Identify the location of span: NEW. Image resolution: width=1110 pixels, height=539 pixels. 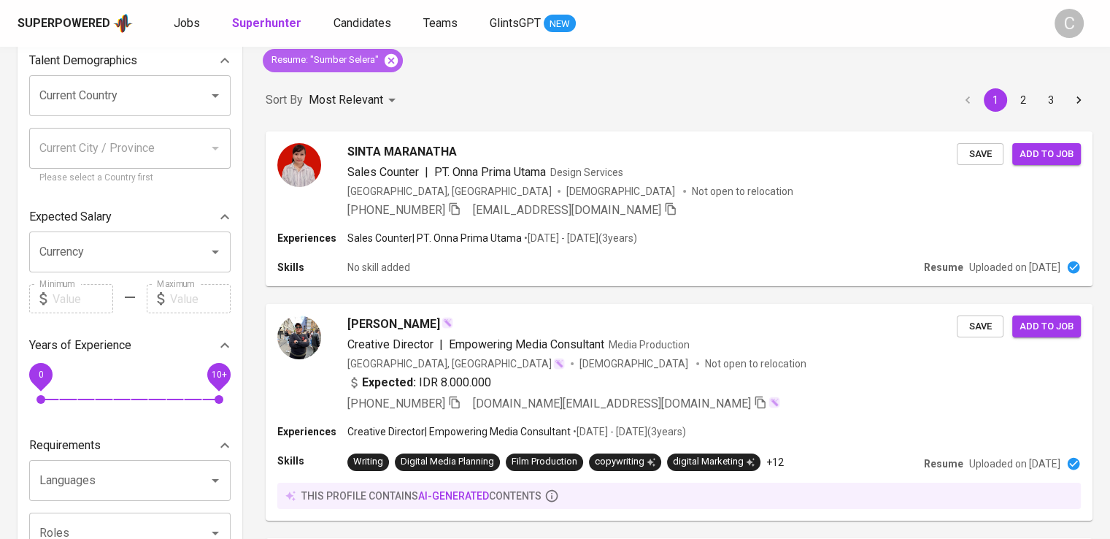
(560, 24).